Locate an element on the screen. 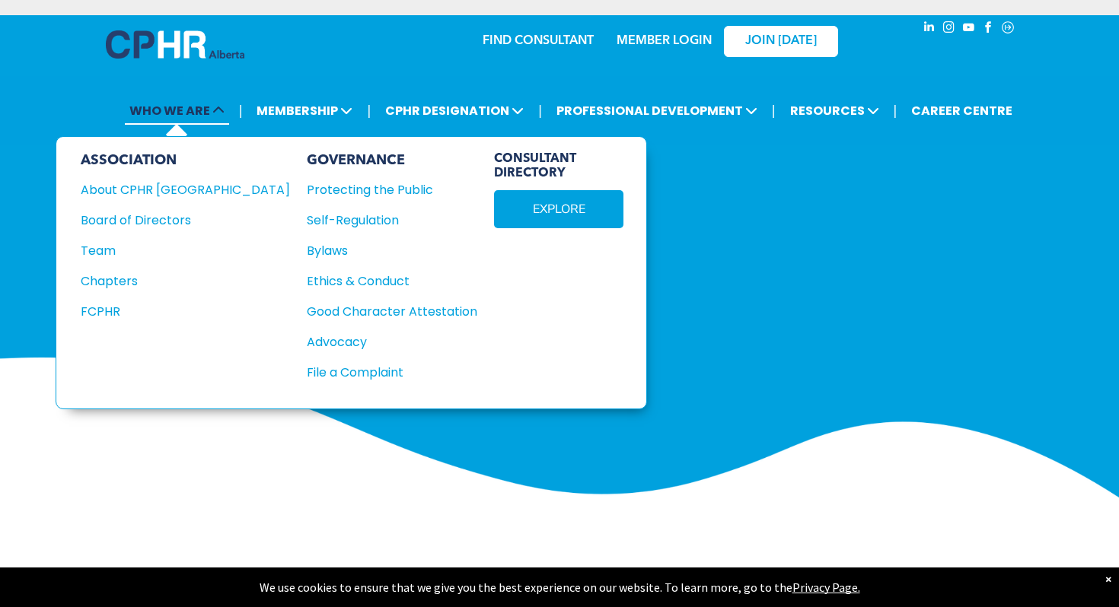 This screenshot has width=1119, height=607. a: Self-Regulation is located at coordinates (392, 220).